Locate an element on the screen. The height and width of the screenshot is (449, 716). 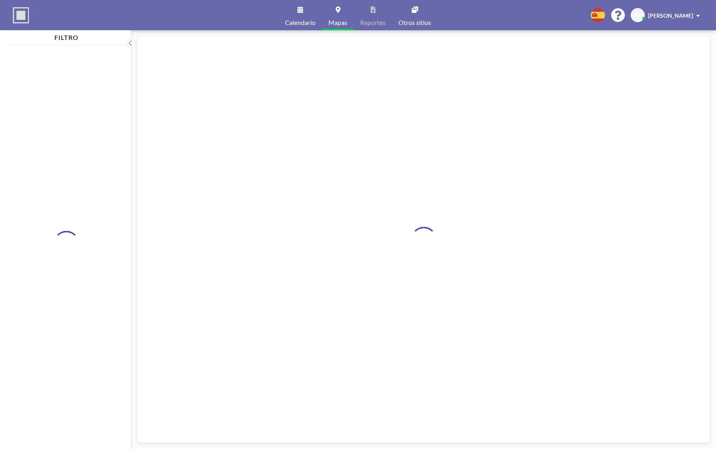
img: organization-logo is located at coordinates (21, 15).